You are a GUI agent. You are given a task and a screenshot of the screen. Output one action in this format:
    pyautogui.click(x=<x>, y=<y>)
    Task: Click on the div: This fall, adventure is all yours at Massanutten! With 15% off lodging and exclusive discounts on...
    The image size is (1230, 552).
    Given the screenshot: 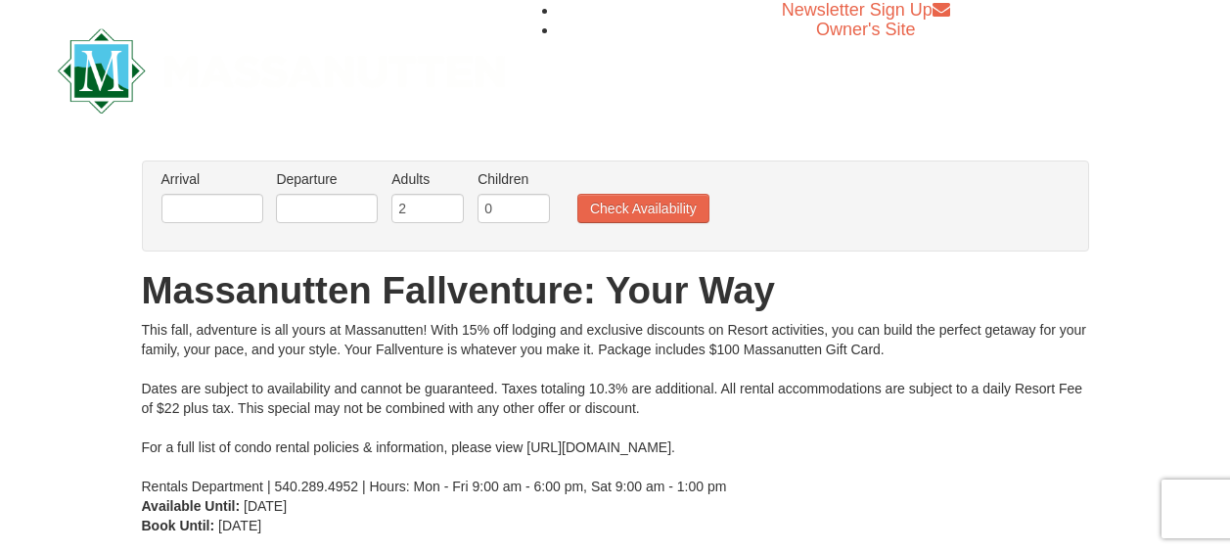 What is the action you would take?
    pyautogui.click(x=615, y=408)
    